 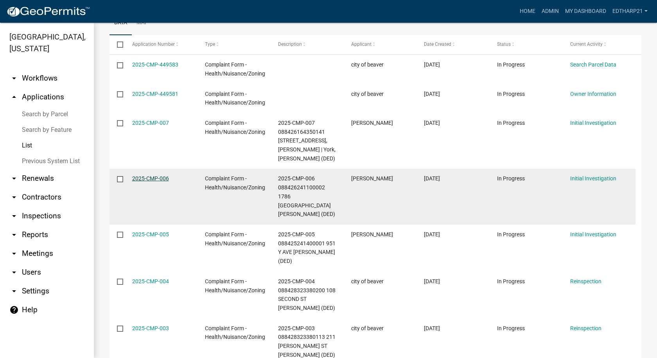 I want to click on datatable-header-cell: Description, so click(x=307, y=45).